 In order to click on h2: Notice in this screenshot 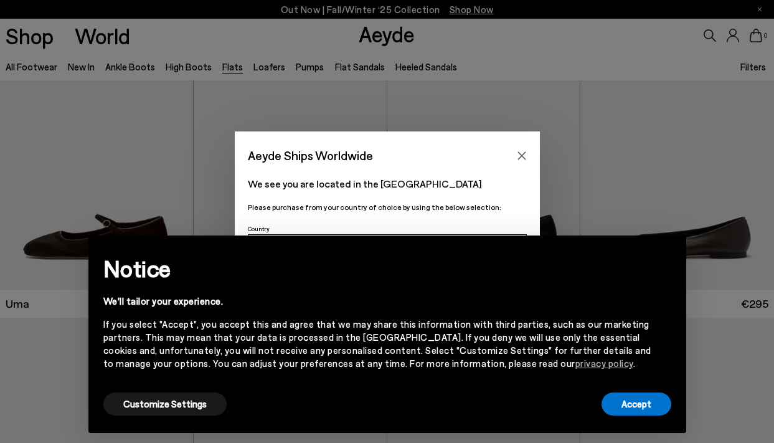, I will do `click(377, 268)`.